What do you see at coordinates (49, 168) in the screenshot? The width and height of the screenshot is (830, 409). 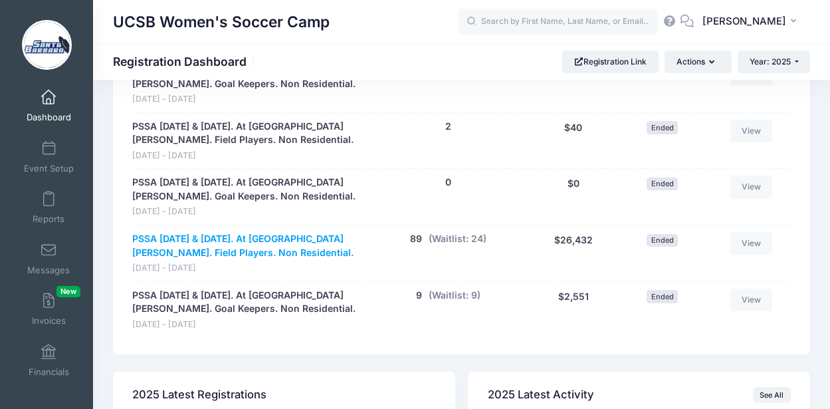 I see `span: Event Setup` at bounding box center [49, 168].